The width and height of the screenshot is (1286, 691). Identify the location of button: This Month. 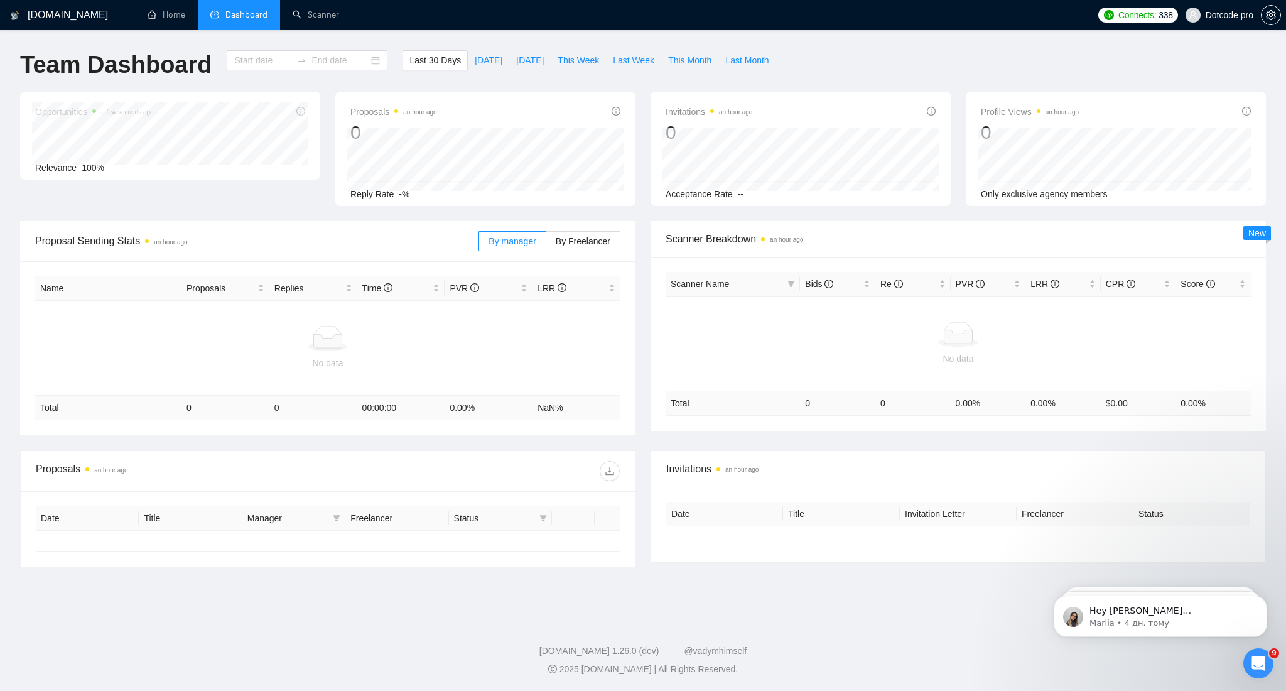
(689, 60).